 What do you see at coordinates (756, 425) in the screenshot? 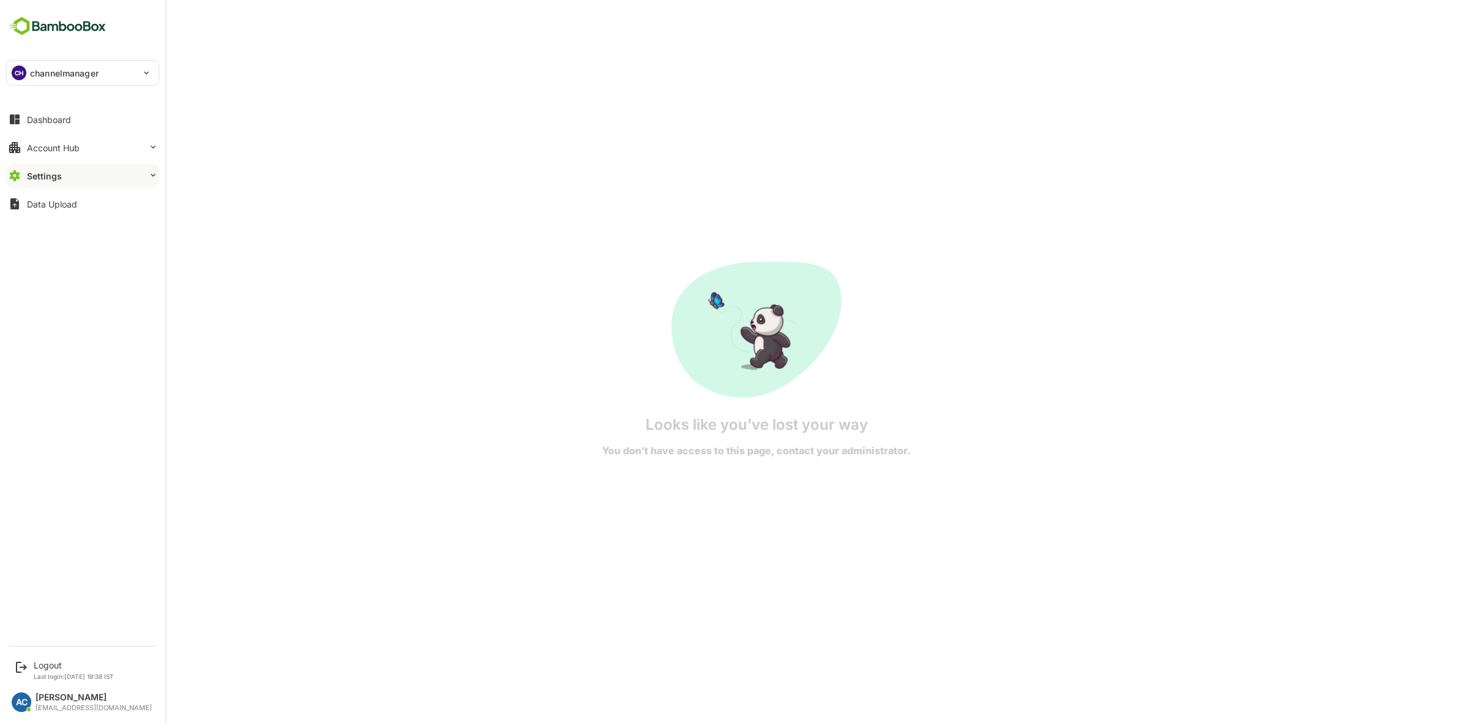
I see `h5: Looks like you’ve lost your way` at bounding box center [756, 425].